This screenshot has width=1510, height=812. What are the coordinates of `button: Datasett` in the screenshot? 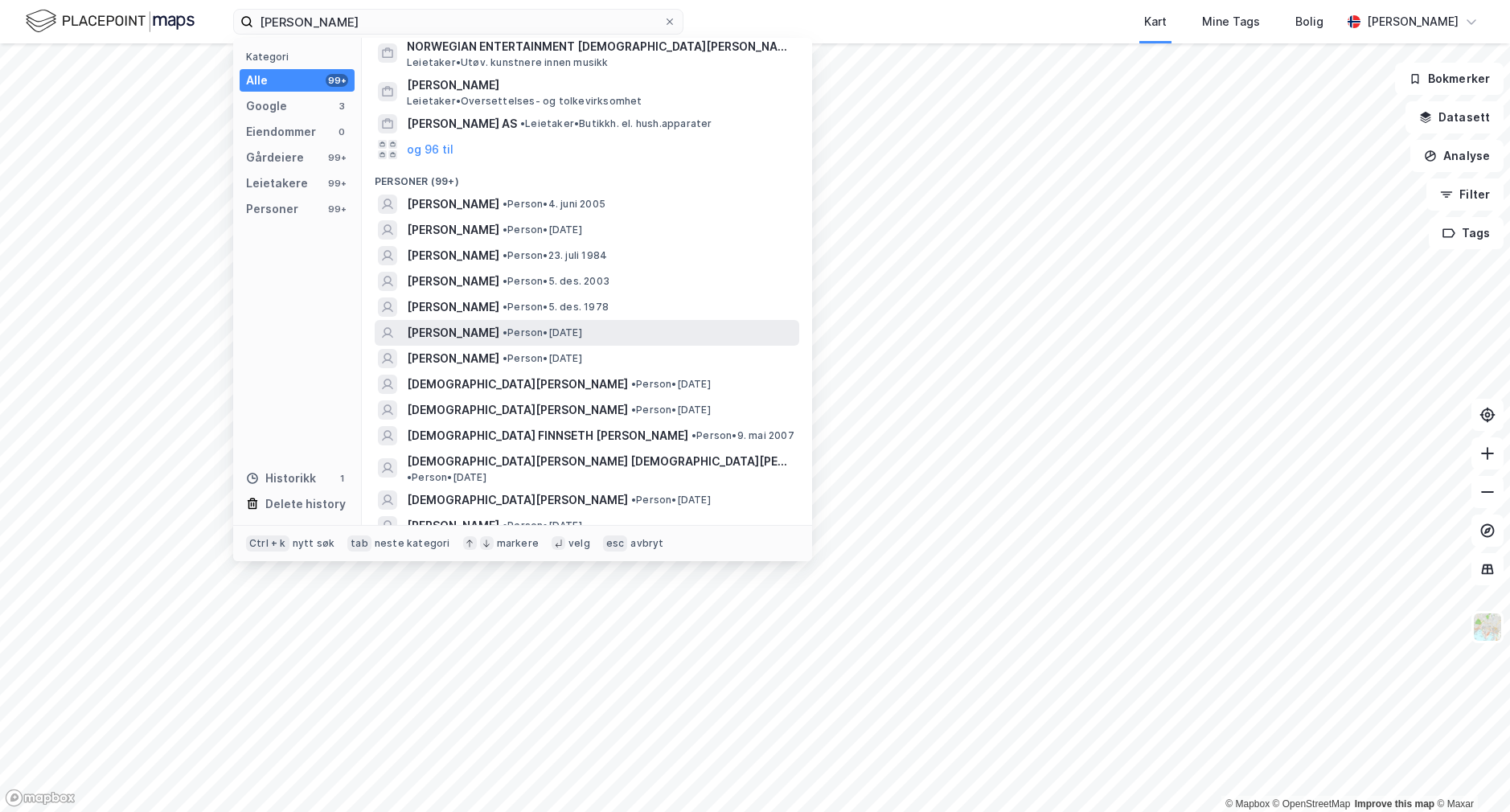 It's located at (1455, 117).